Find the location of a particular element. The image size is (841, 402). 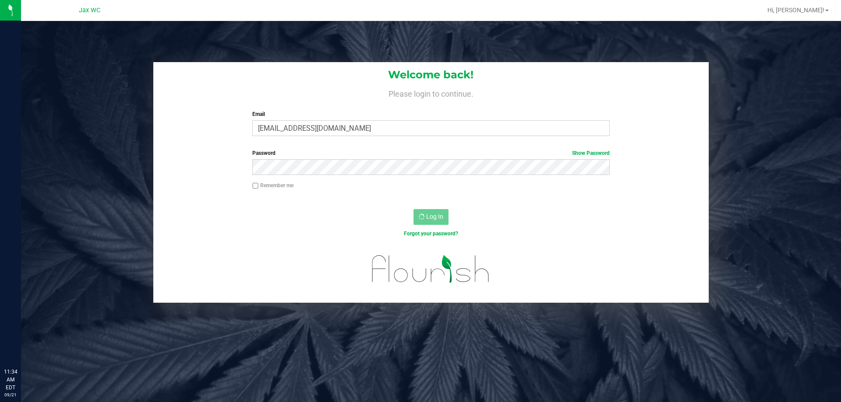

label: Remember me is located at coordinates (273, 186).